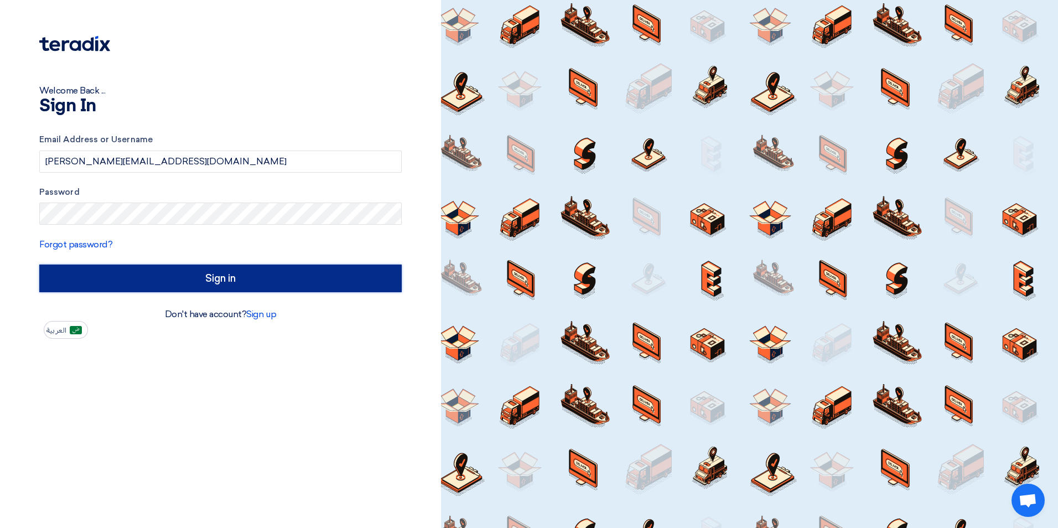 The image size is (1058, 528). Describe the element at coordinates (75, 44) in the screenshot. I see `img: Teradix logo` at that location.